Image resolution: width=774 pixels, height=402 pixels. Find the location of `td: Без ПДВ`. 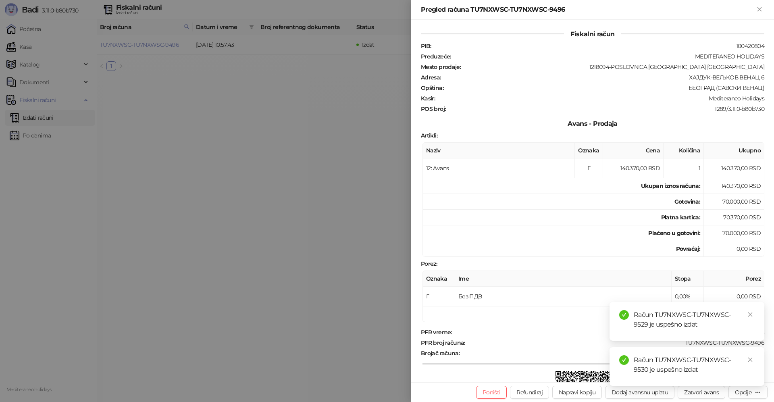

td: Без ПДВ is located at coordinates (563, 296).